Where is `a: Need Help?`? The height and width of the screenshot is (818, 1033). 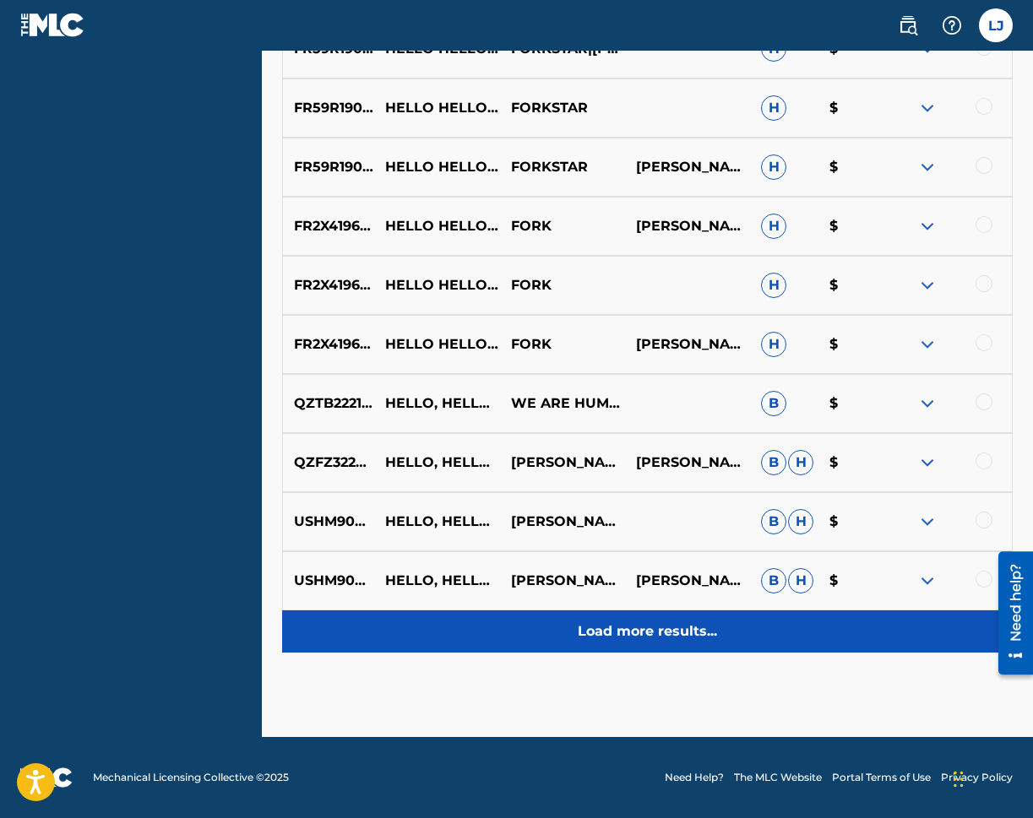 a: Need Help? is located at coordinates (694, 778).